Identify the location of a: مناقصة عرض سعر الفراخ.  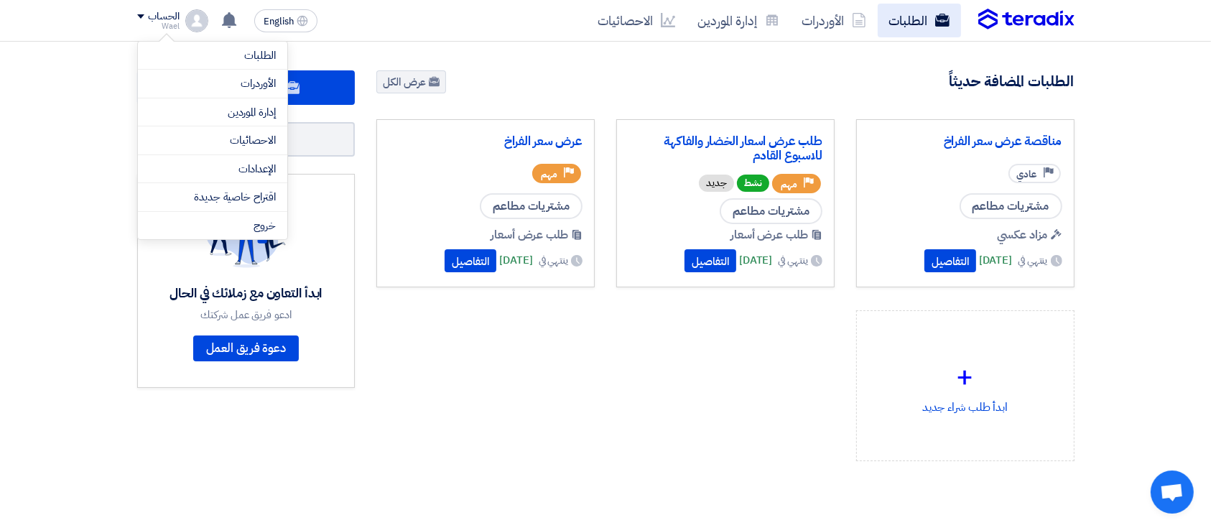
(965, 141).